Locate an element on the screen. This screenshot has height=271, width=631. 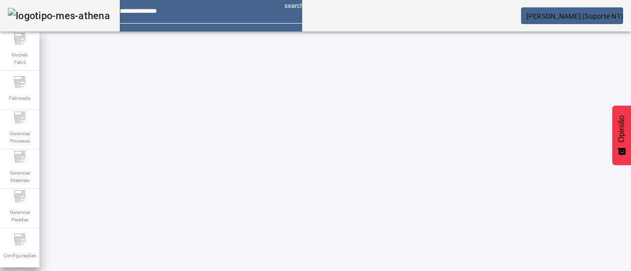
font: Gerenciar Paradas is located at coordinates (20, 216).